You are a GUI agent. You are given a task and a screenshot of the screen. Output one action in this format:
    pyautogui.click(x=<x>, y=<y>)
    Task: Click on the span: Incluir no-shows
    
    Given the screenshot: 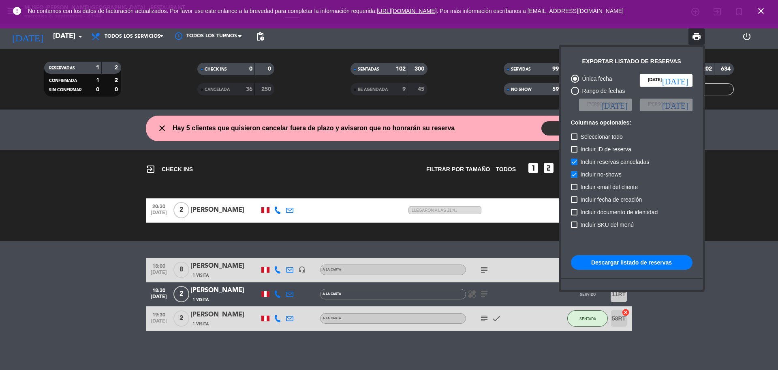 What is the action you would take?
    pyautogui.click(x=601, y=174)
    